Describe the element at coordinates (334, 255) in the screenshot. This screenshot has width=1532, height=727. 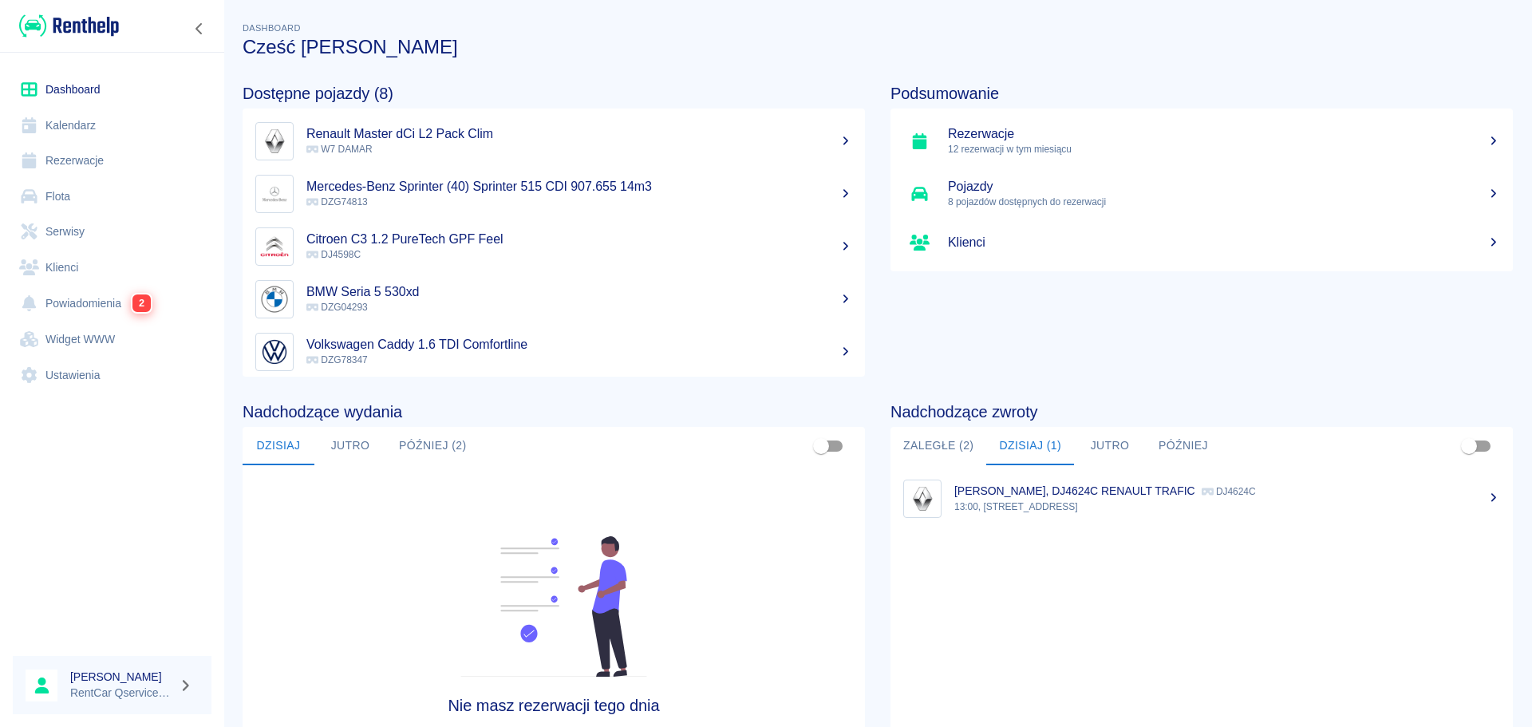
I see `span: DJ4598C` at that location.